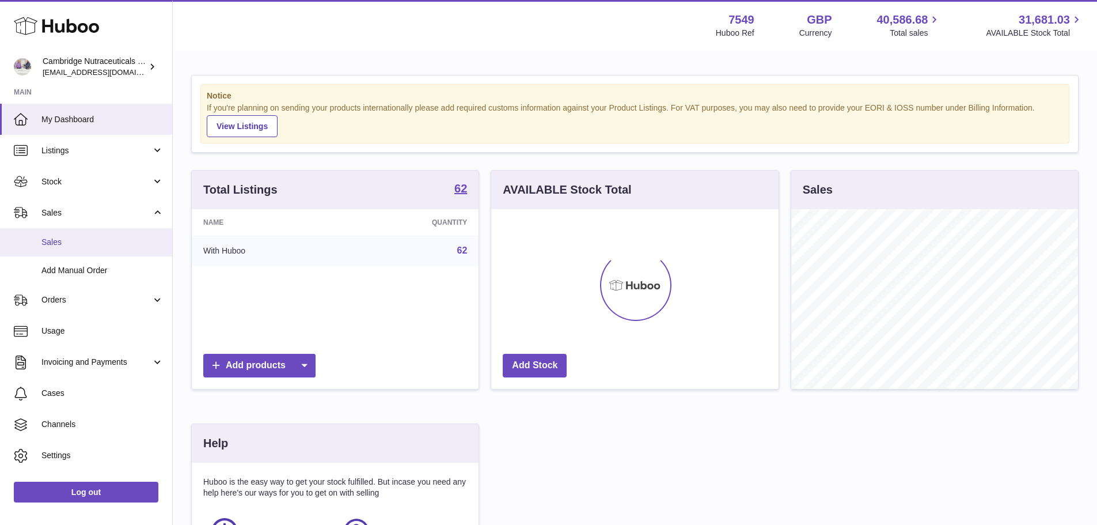 This screenshot has height=525, width=1097. I want to click on h3: Sales, so click(818, 189).